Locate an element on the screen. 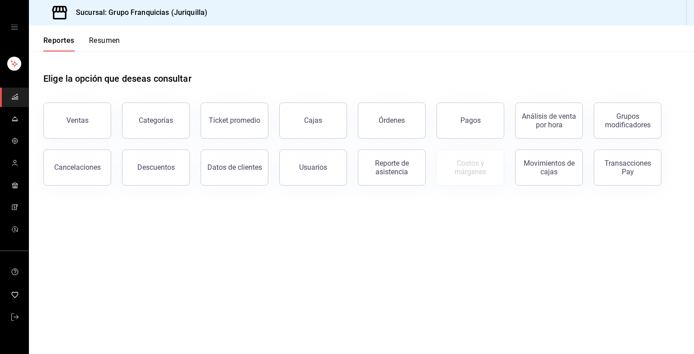  h3: Sucursal: Grupo Franquicias (Juriquilla) is located at coordinates (138, 13).